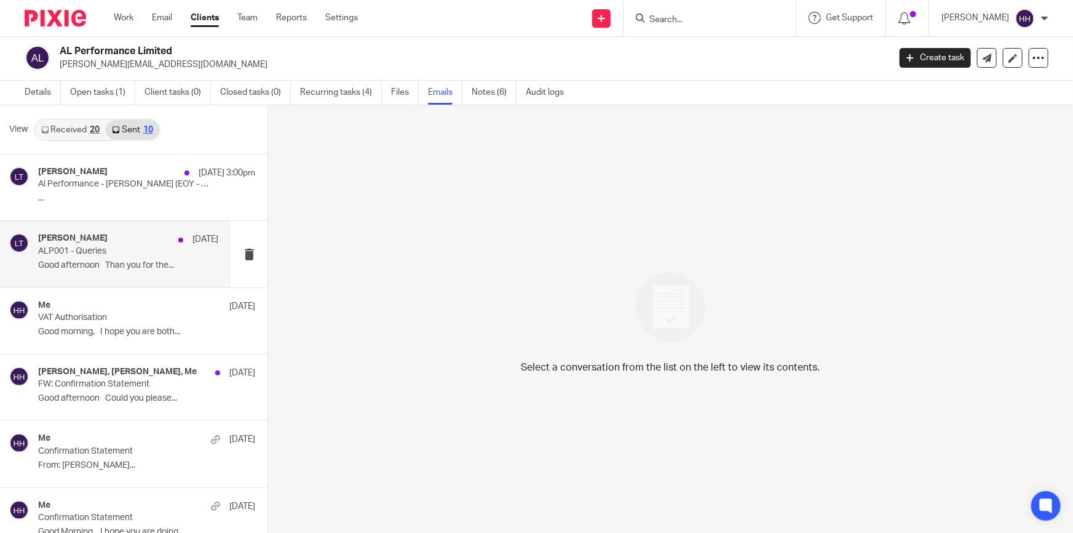  Describe the element at coordinates (670, 307) in the screenshot. I see `img: image` at that location.